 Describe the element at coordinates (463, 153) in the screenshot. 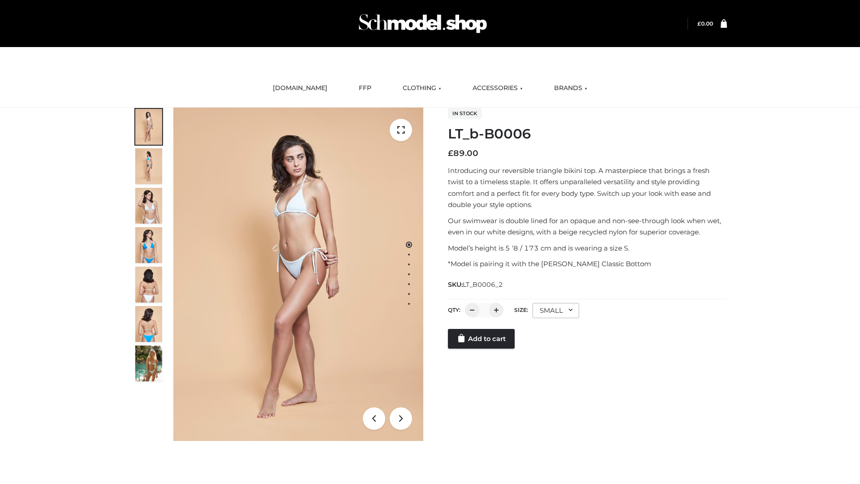

I see `bdi: 89.00` at that location.